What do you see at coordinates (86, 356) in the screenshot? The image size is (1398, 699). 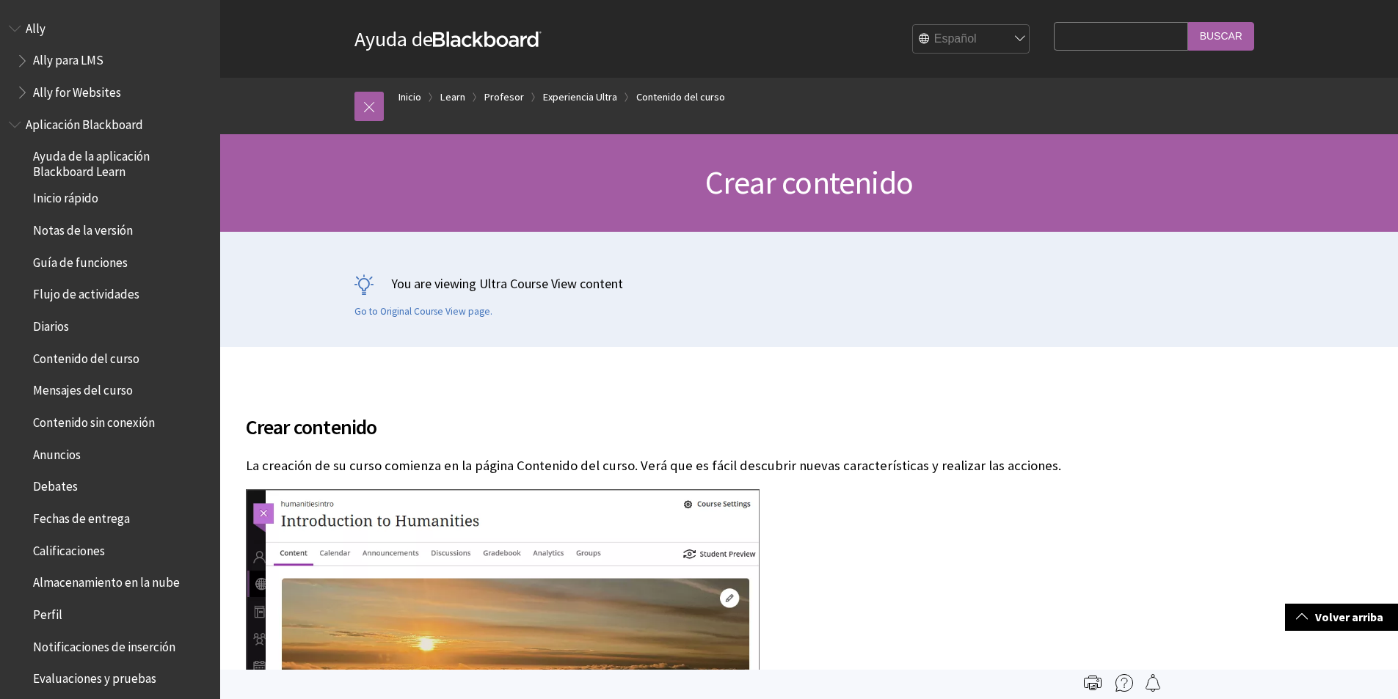 I see `span: Contenido del curso` at bounding box center [86, 356].